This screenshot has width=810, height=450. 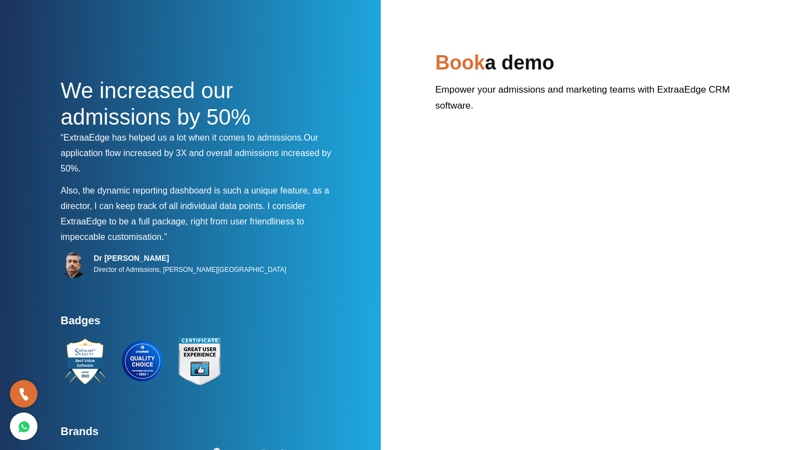 I want to click on span: Book, so click(x=460, y=62).